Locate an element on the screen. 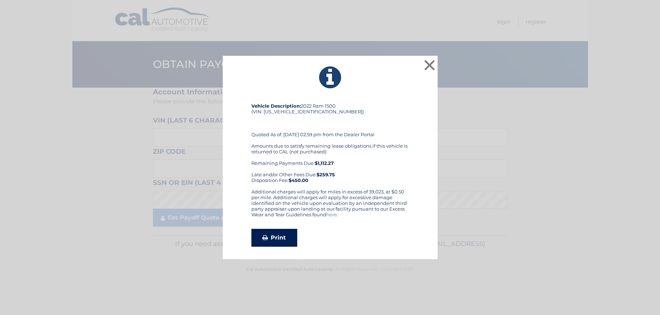 This screenshot has width=660, height=315. a: Print is located at coordinates (274, 238).